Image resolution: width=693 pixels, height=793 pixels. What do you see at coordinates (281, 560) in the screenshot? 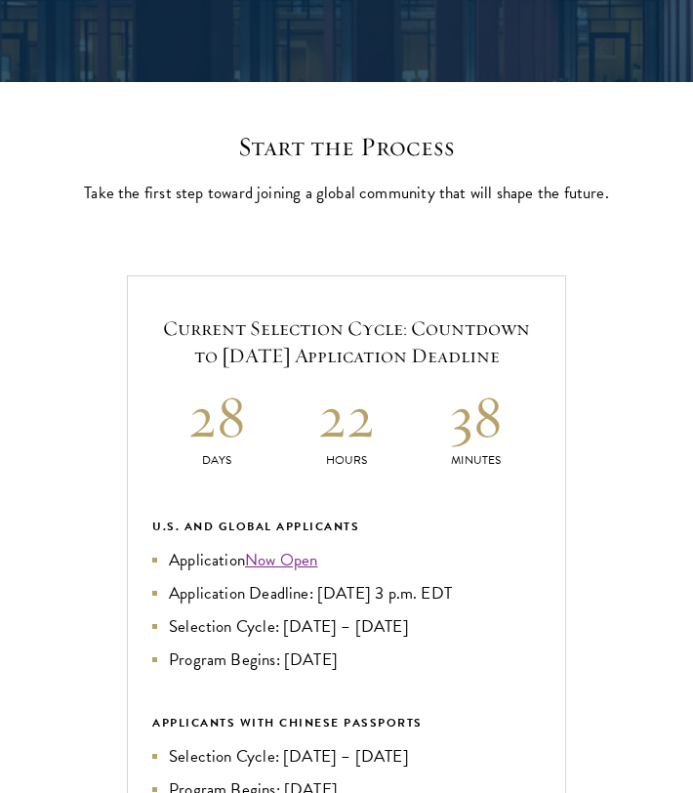
I see `a: Now Open` at bounding box center [281, 560].